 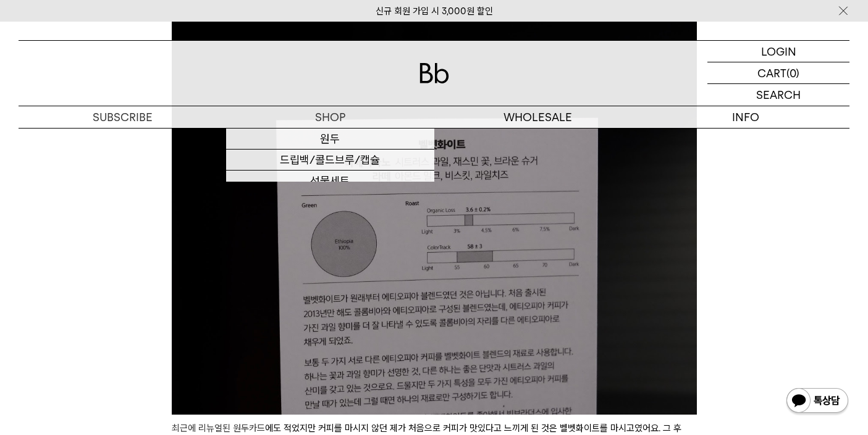 I want to click on a: 선물세트, so click(x=330, y=181).